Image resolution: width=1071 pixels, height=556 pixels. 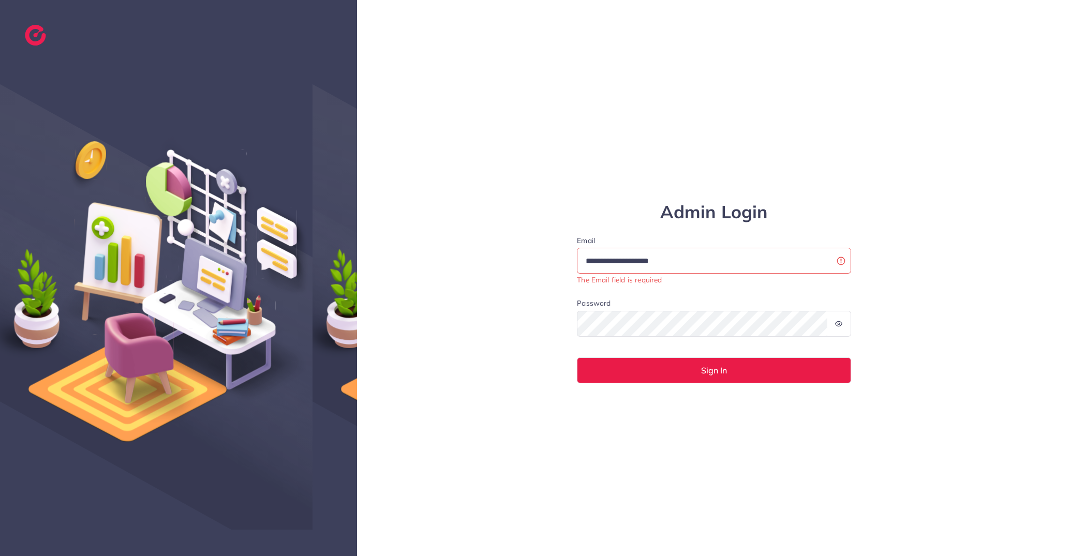 What do you see at coordinates (714, 241) in the screenshot?
I see `label: Email` at bounding box center [714, 241].